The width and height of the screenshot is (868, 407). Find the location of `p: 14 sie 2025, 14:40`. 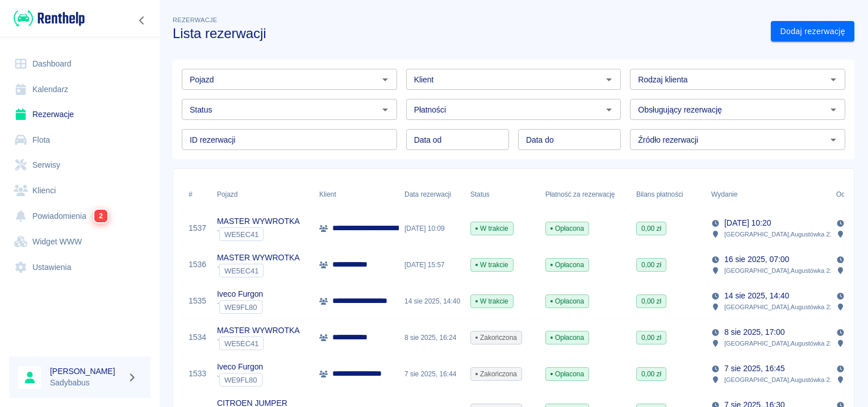

p: 14 sie 2025, 14:40 is located at coordinates (757, 295).